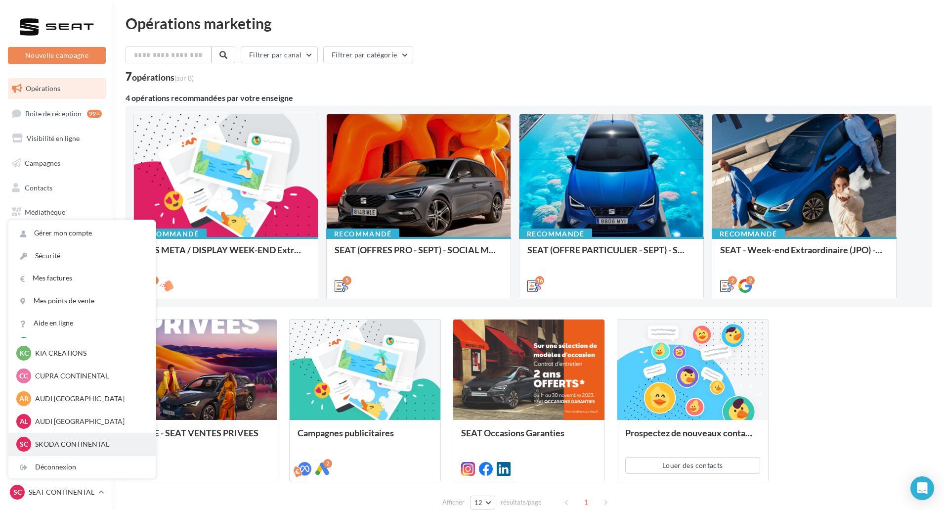  What do you see at coordinates (57, 266) in the screenshot?
I see `a: PLV et print personnalisable` at bounding box center [57, 266].